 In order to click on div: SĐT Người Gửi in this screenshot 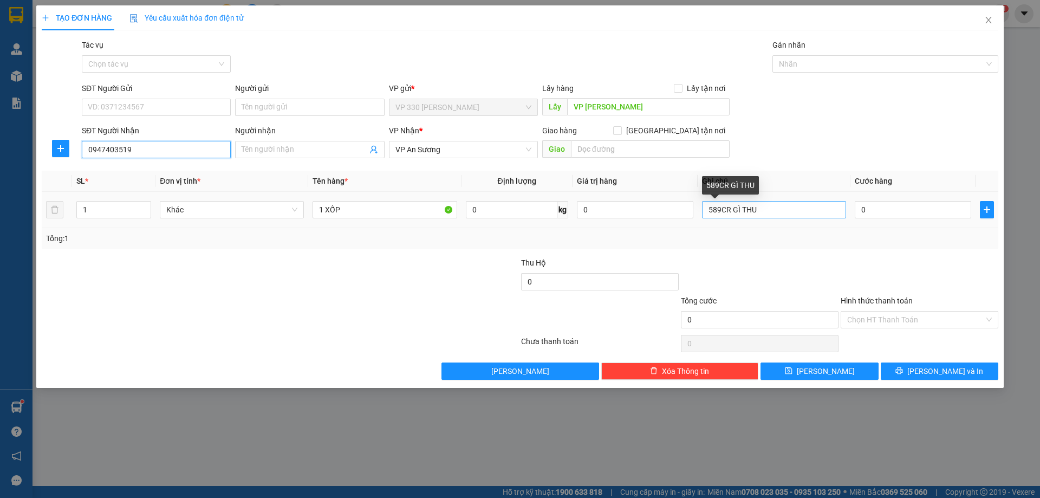, I will do `click(156, 88)`.